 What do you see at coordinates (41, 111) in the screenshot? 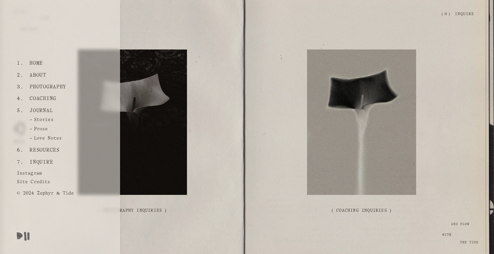
I see `a: Journal` at bounding box center [41, 111].